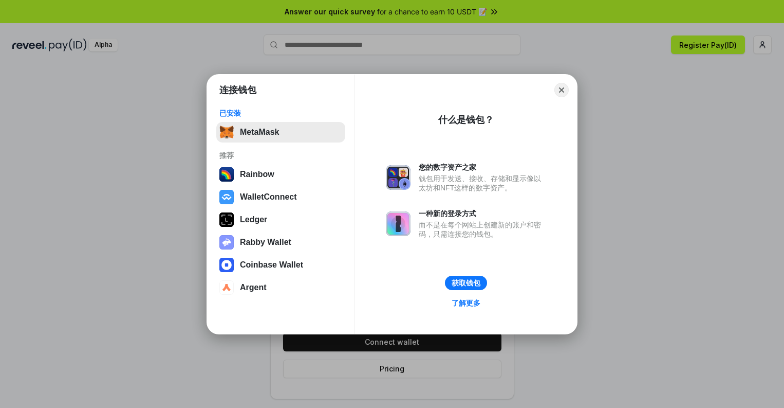  What do you see at coordinates (281, 242) in the screenshot?
I see `button: Rabby Wallet` at bounding box center [281, 242].